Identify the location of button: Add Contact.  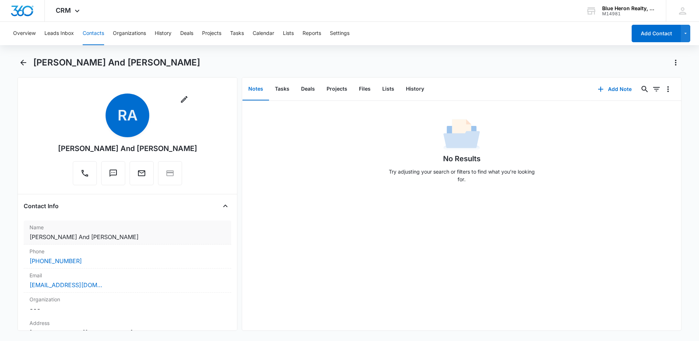
(656, 33).